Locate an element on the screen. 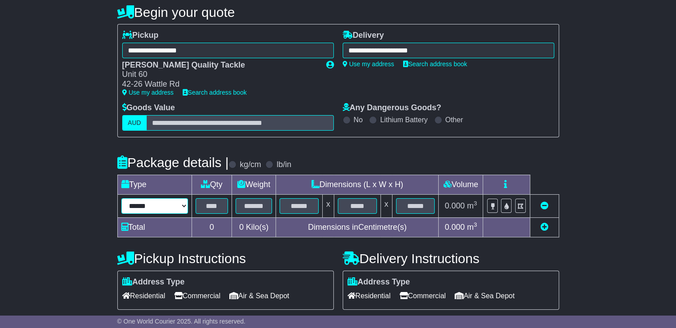  td: Total is located at coordinates (154, 227).